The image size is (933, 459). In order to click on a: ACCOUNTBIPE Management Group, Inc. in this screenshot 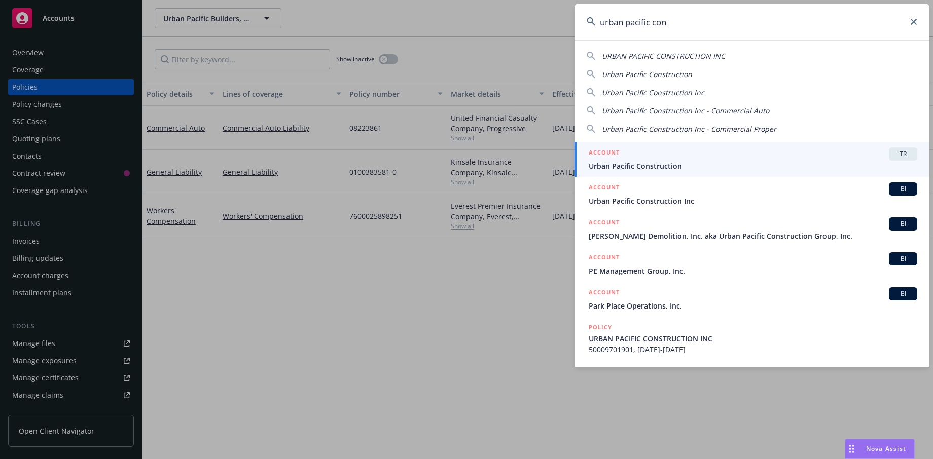, I will do `click(752, 264)`.